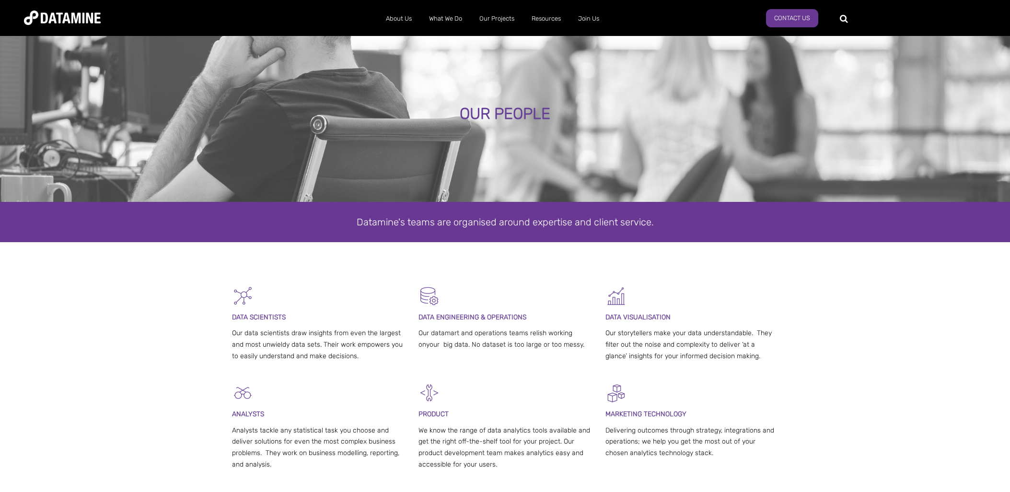 The height and width of the screenshot is (492, 1010). What do you see at coordinates (259, 317) in the screenshot?
I see `span: DATA SCIENTISTS` at bounding box center [259, 317].